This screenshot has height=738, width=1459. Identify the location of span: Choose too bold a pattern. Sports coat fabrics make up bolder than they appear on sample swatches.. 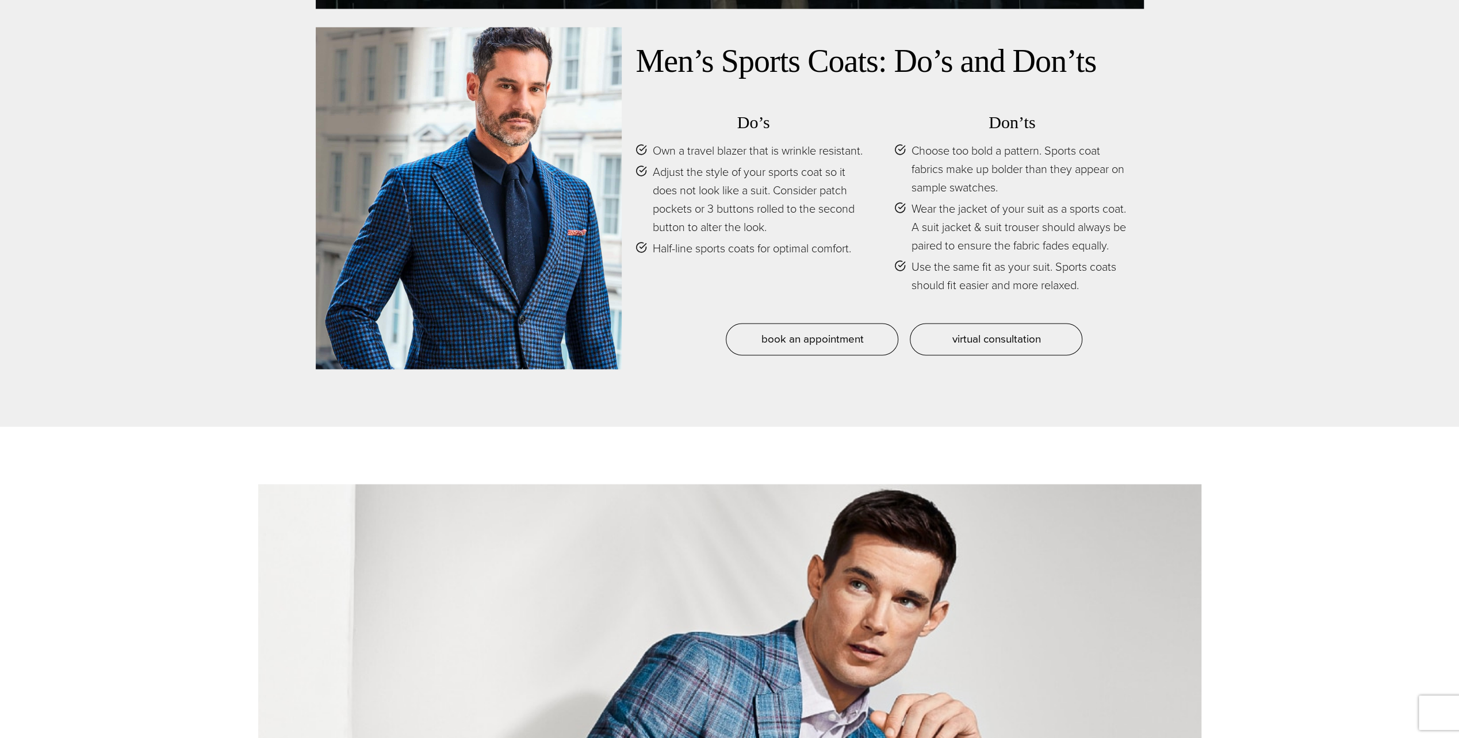
(1021, 169).